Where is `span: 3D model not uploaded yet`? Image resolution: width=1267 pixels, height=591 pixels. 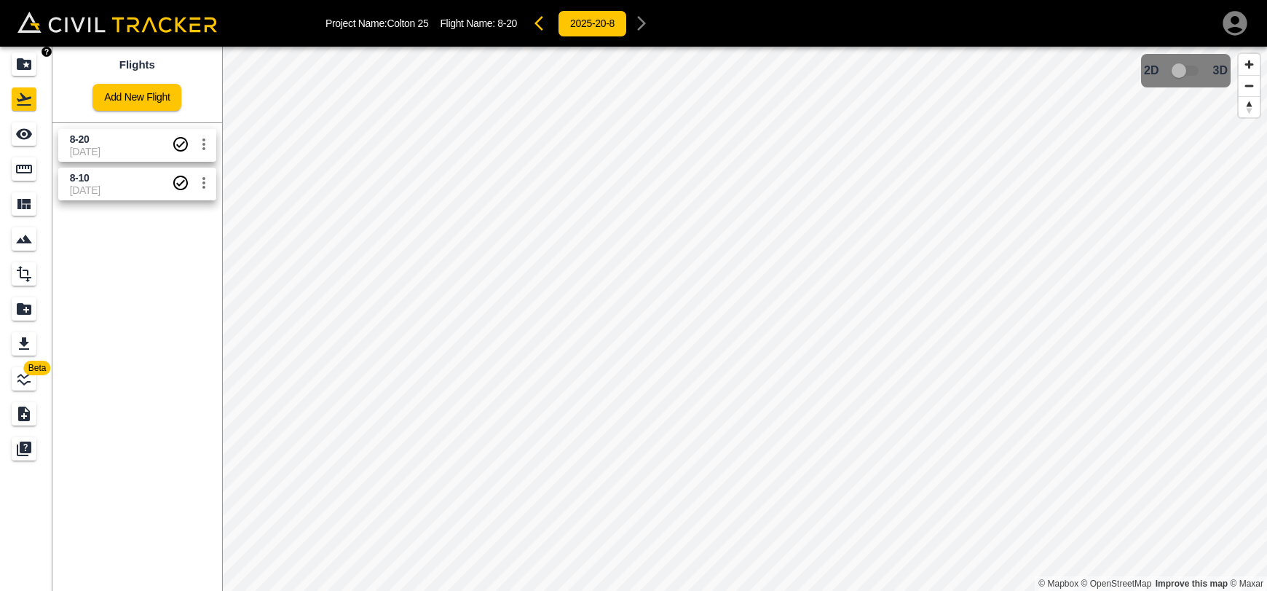 span: 3D model not uploaded yet is located at coordinates (1186, 71).